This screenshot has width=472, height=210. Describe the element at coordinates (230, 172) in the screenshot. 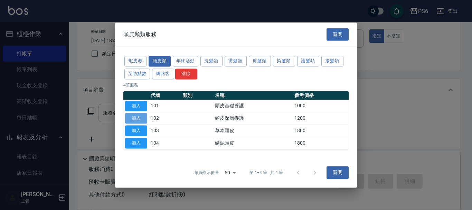

I see `div: 50` at that location.